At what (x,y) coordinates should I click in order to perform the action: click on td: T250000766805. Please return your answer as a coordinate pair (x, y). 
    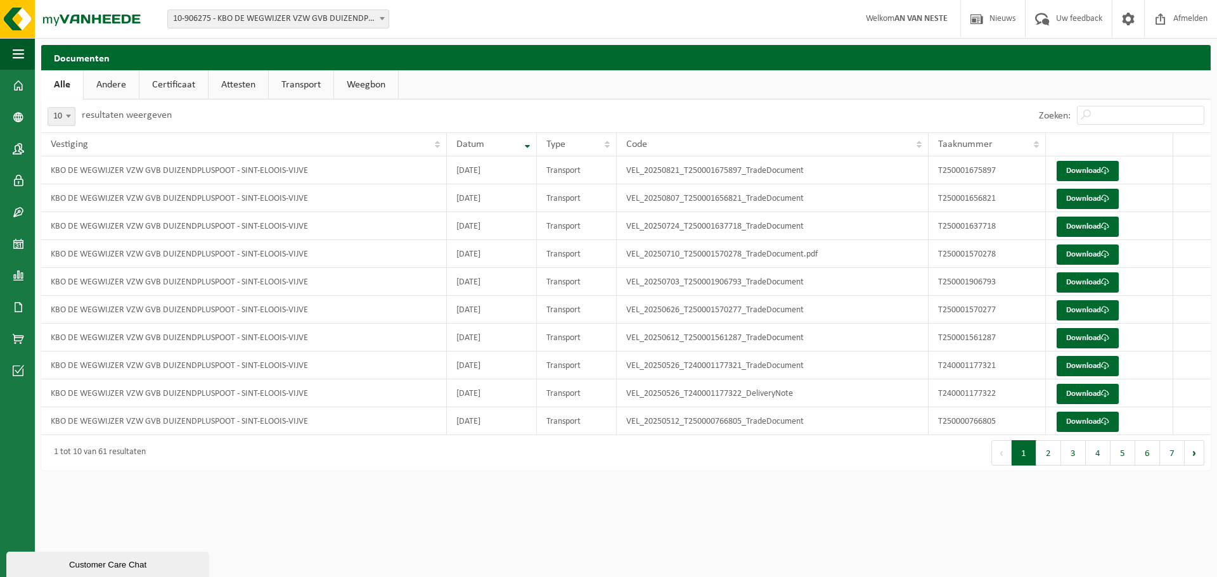
    Looking at the image, I should click on (987, 421).